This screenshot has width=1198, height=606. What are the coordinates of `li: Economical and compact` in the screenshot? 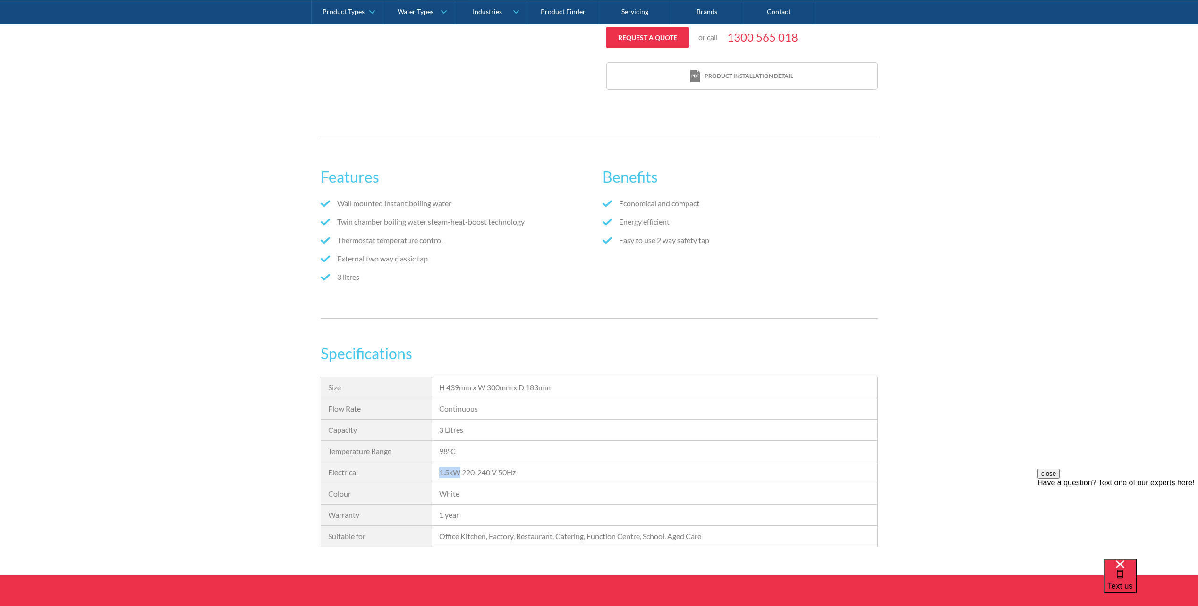 It's located at (740, 204).